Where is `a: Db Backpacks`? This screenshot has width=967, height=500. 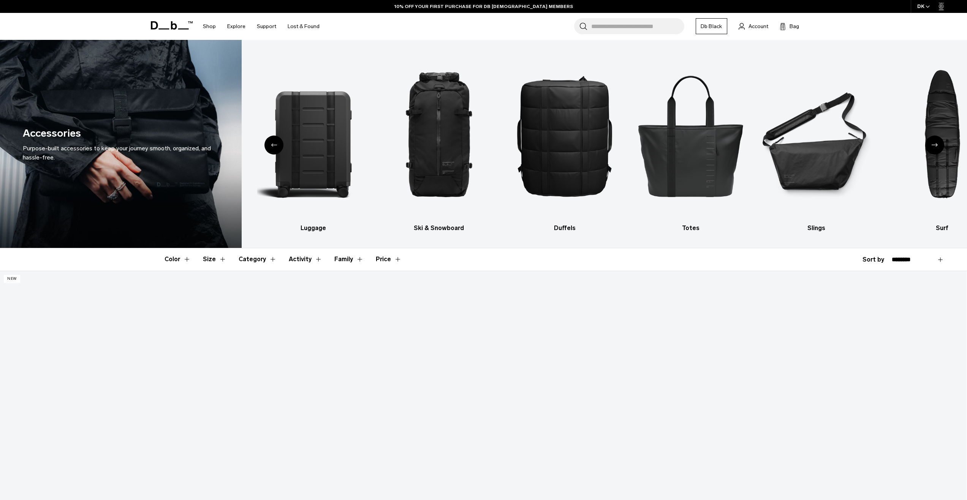 a: Db Backpacks is located at coordinates (187, 142).